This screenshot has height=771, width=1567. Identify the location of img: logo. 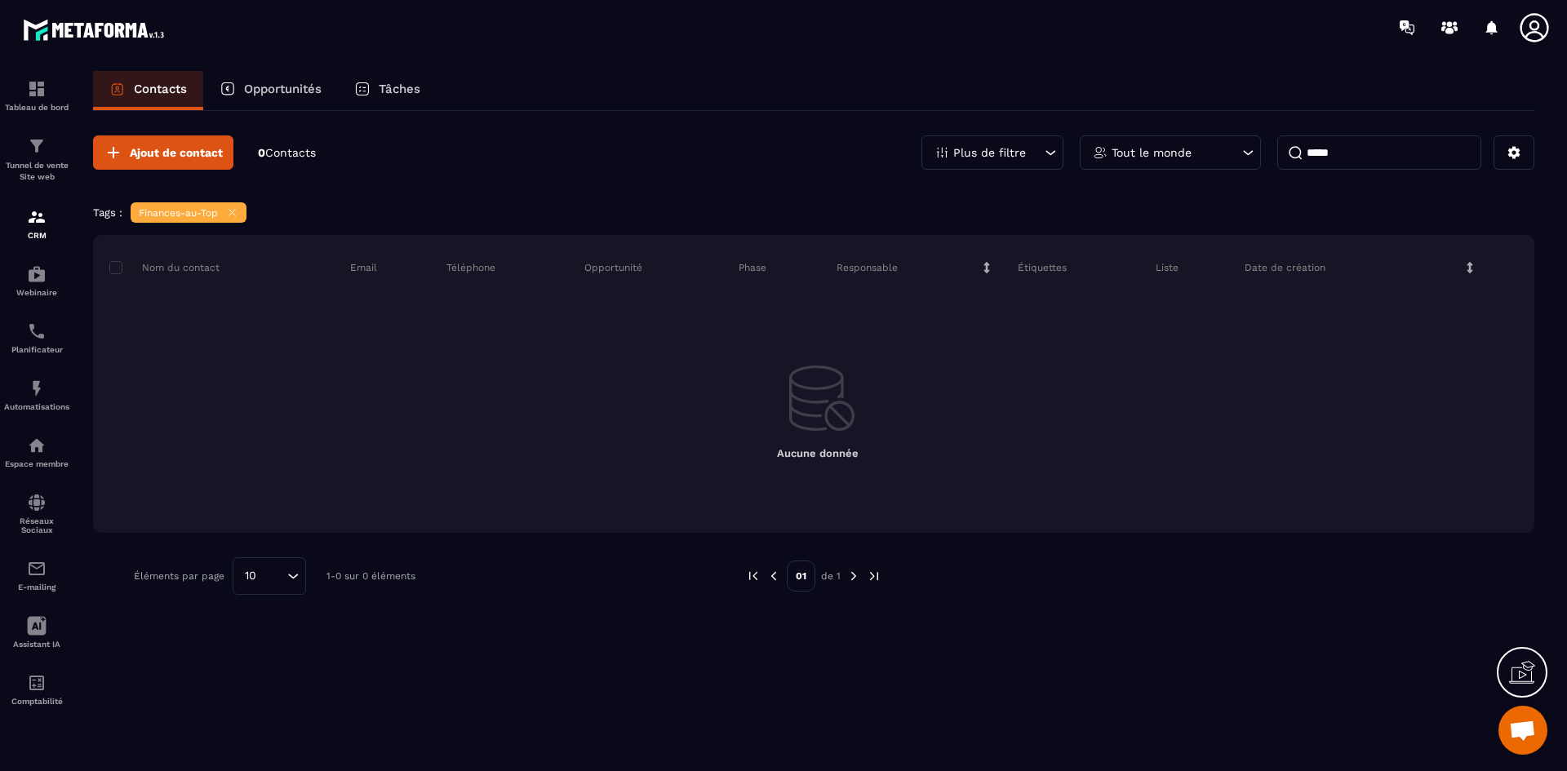
(96, 29).